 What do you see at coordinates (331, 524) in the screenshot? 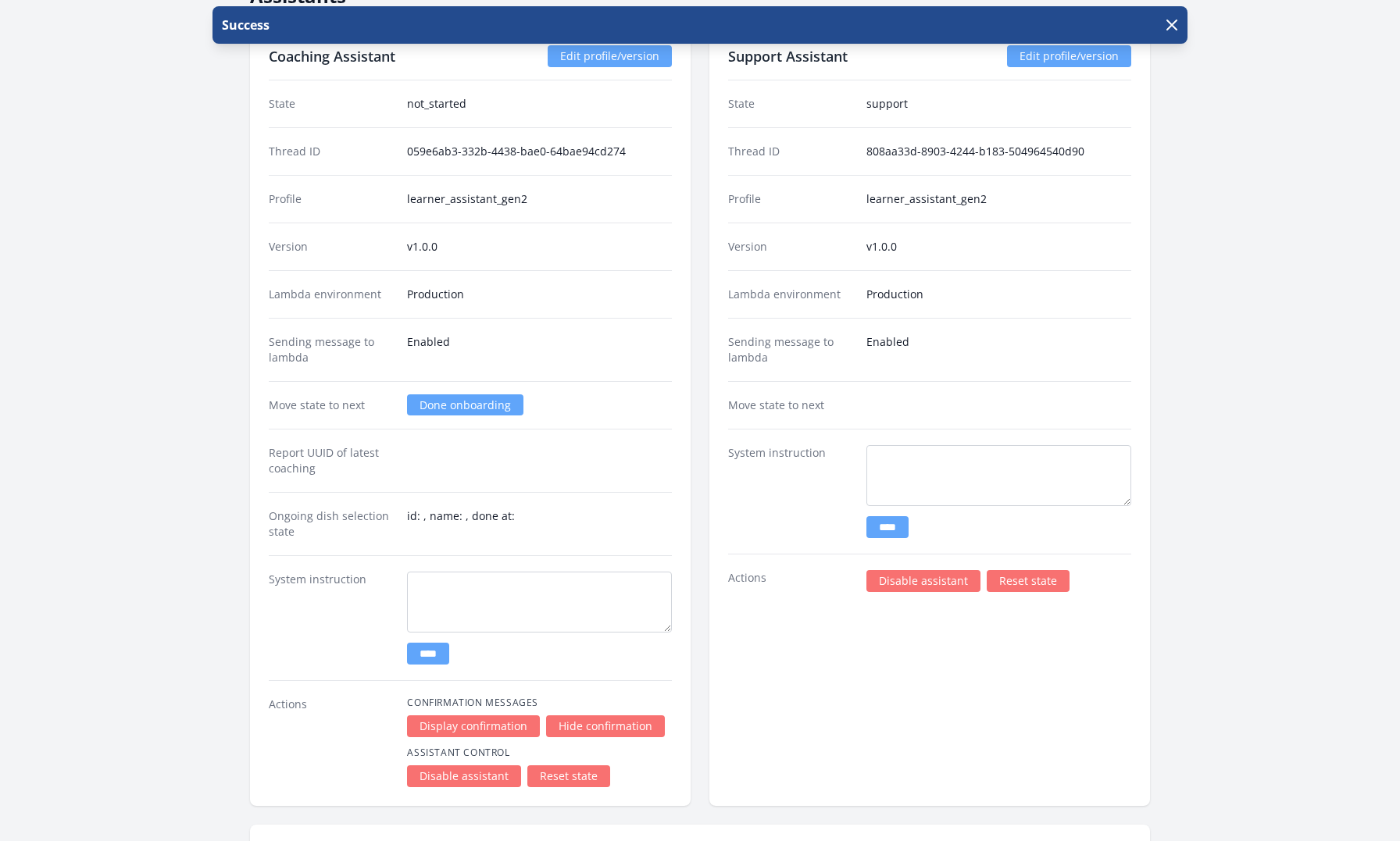
I see `dt: Ongoing dish selection state` at bounding box center [331, 524].